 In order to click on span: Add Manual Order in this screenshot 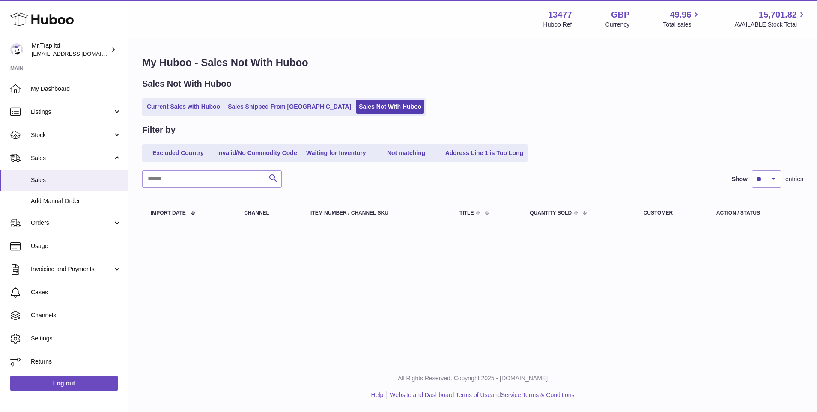, I will do `click(76, 201)`.